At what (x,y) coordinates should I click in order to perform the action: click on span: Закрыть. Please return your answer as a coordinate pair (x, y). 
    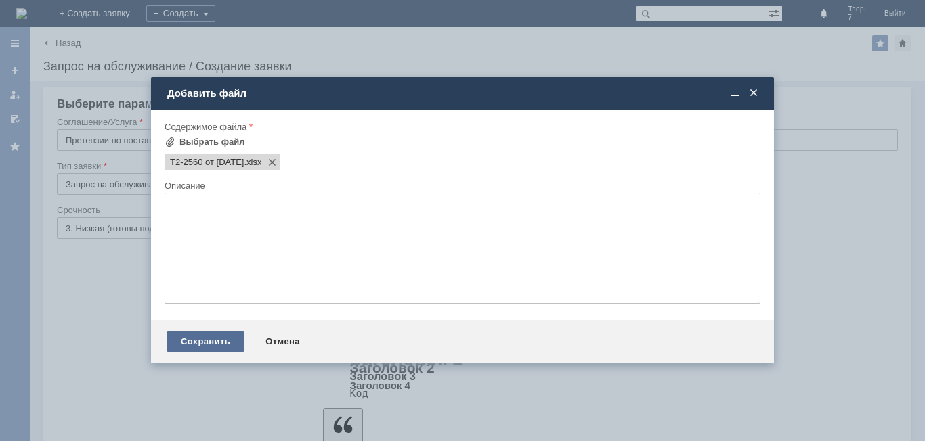
    Looking at the image, I should click on (753, 93).